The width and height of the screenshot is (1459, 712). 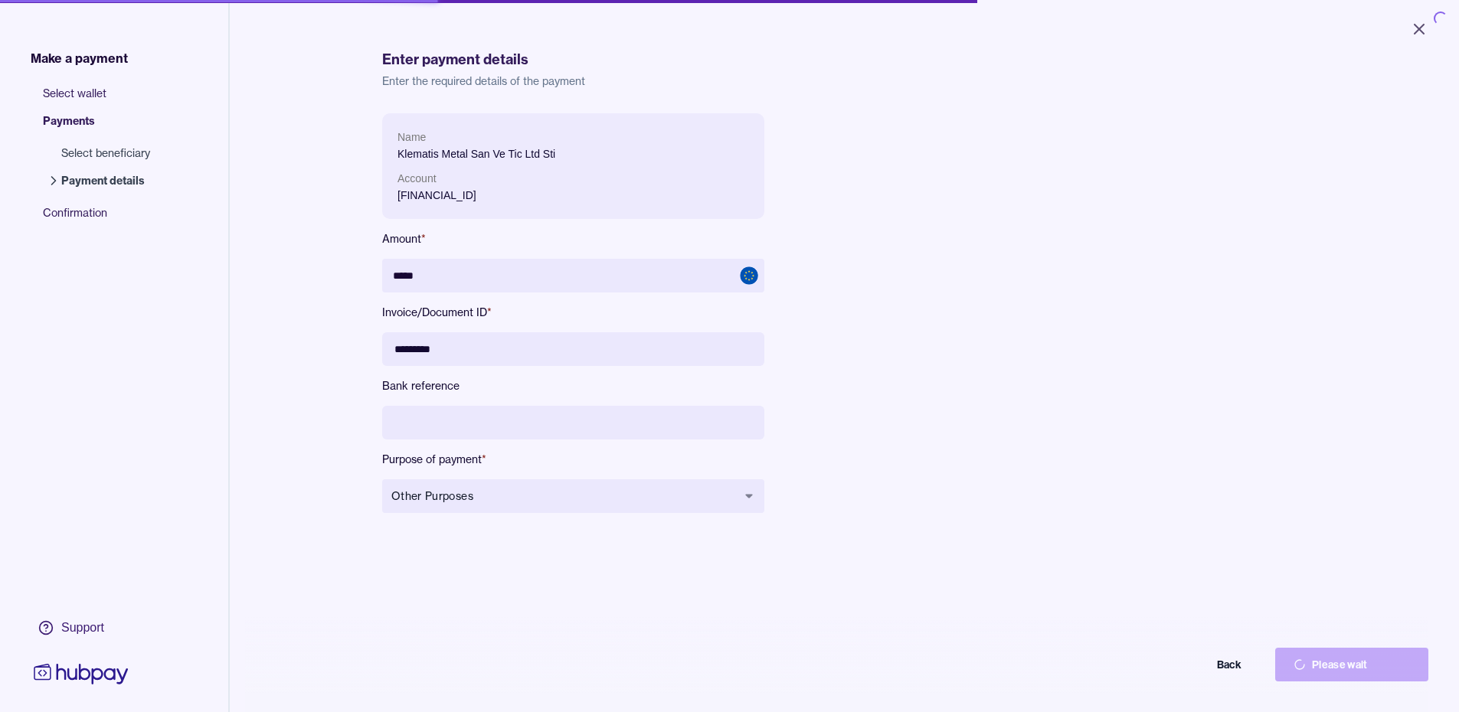 What do you see at coordinates (106, 181) in the screenshot?
I see `span: Payment details` at bounding box center [106, 181].